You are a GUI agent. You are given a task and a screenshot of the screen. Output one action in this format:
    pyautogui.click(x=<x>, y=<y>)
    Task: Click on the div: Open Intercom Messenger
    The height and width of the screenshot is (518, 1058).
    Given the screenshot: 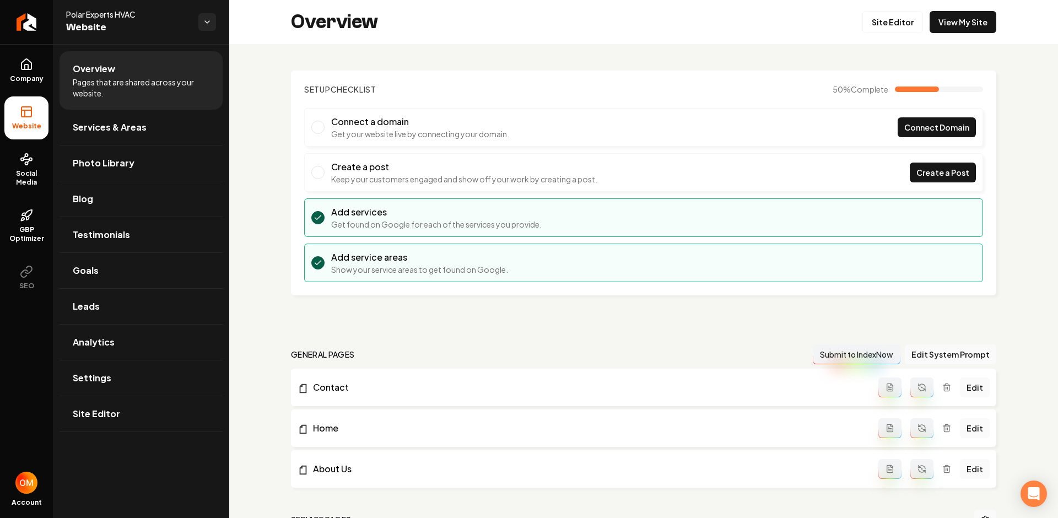 What is the action you would take?
    pyautogui.click(x=1034, y=494)
    